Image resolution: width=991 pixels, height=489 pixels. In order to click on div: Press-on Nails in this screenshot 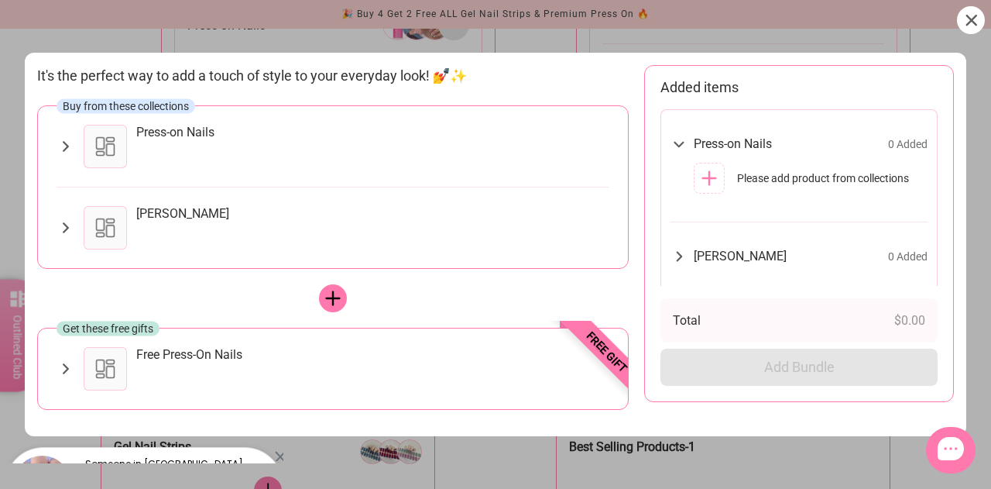, I will do `click(175, 132)`.